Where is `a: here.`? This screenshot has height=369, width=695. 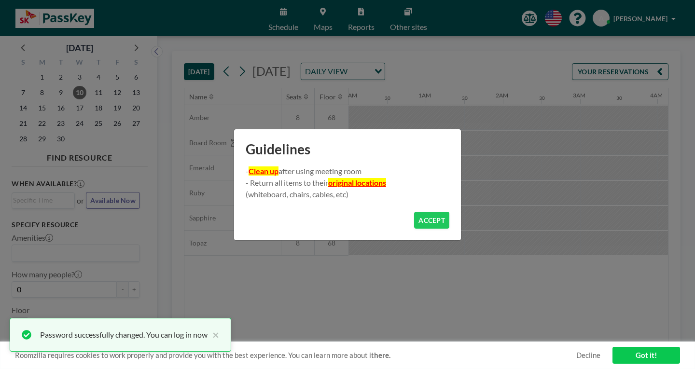
a: here. is located at coordinates (382, 355).